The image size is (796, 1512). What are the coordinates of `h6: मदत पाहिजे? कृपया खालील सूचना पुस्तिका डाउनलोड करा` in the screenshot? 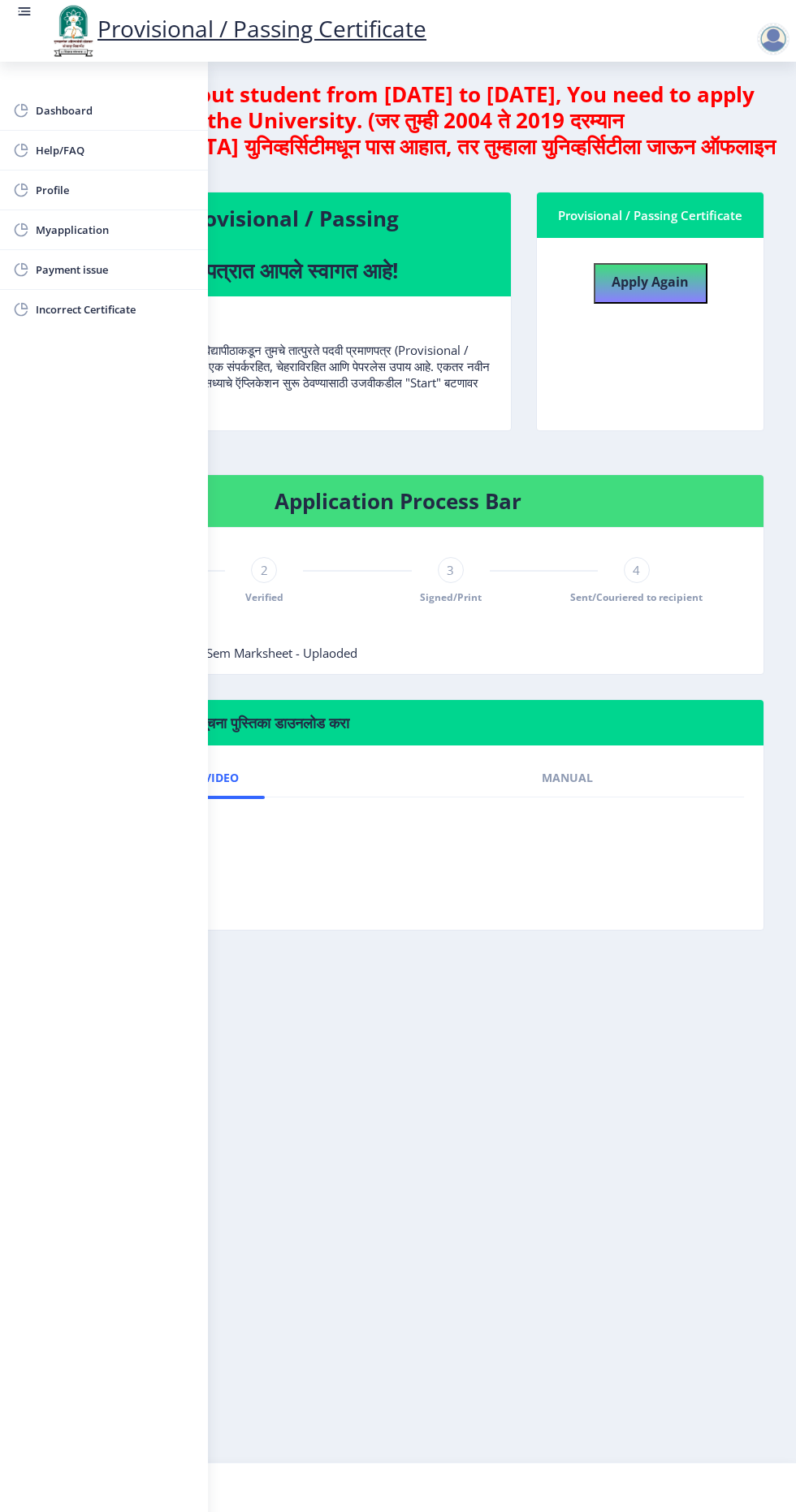 It's located at (398, 723).